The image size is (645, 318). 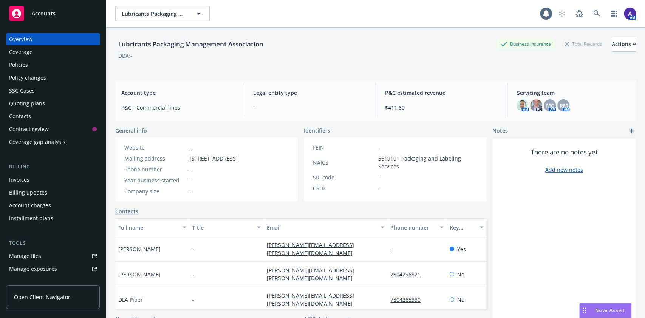 I want to click on a: Invoices, so click(x=53, y=180).